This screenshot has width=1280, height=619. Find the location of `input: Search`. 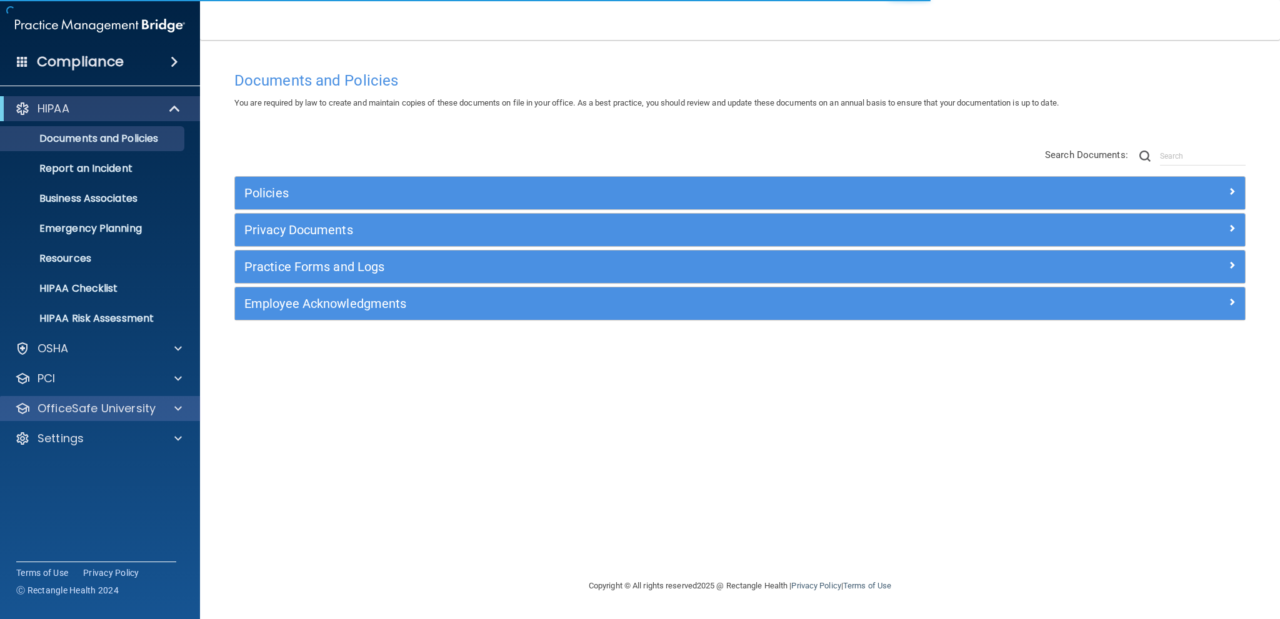

input: Search is located at coordinates (1202, 156).